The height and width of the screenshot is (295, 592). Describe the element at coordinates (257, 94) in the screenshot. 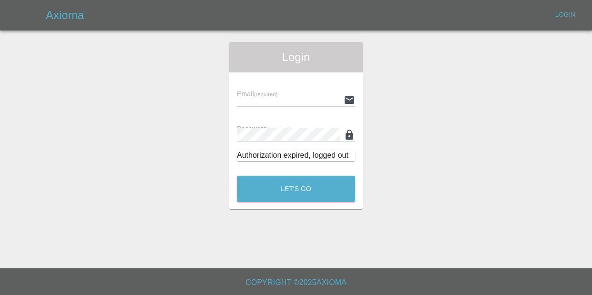

I see `span: Email` at that location.